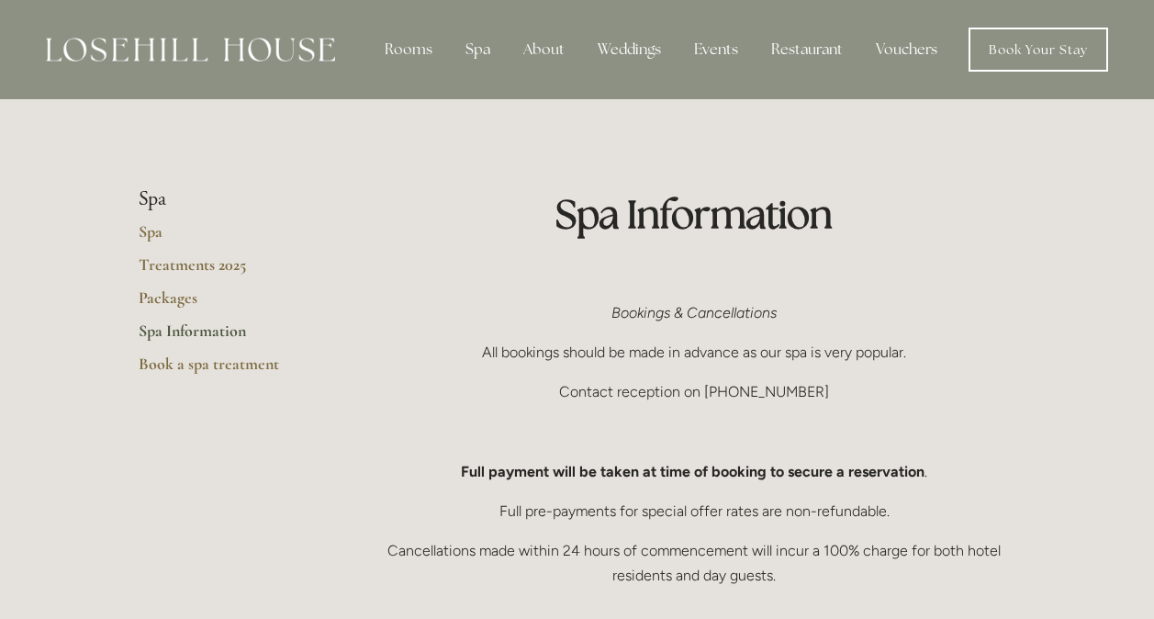  Describe the element at coordinates (226, 199) in the screenshot. I see `li: Spa` at that location.